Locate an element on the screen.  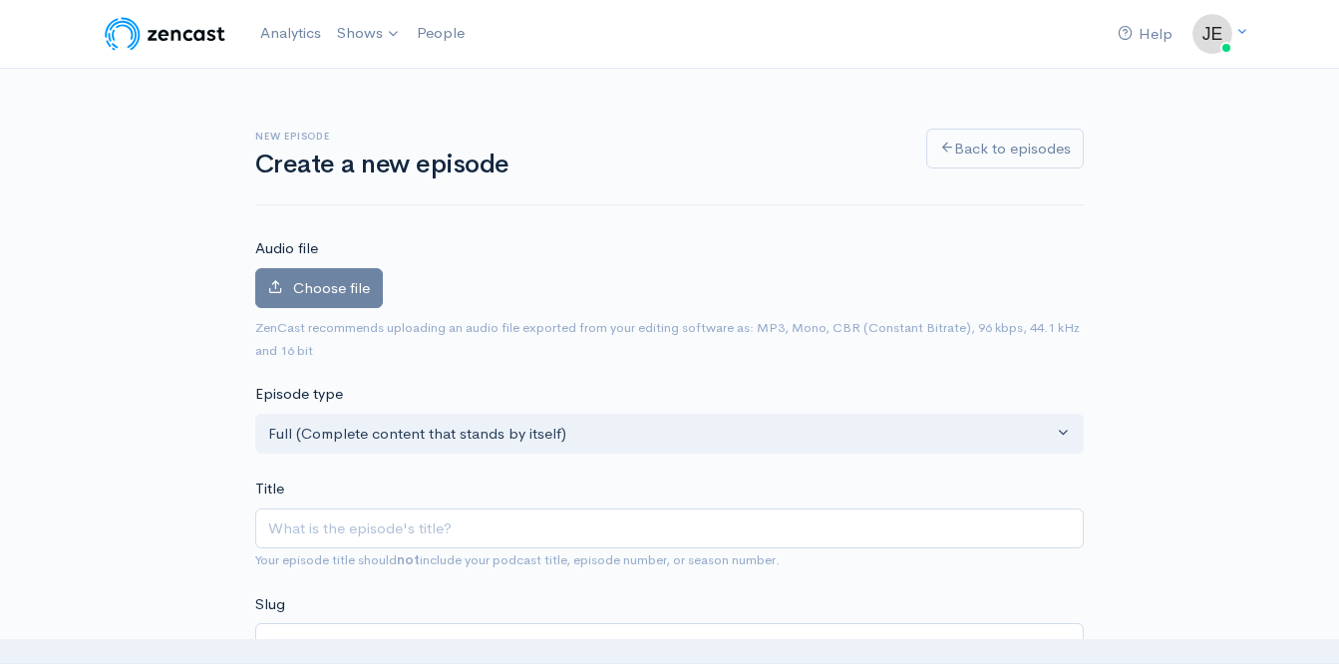
a: Analytics is located at coordinates (290, 33).